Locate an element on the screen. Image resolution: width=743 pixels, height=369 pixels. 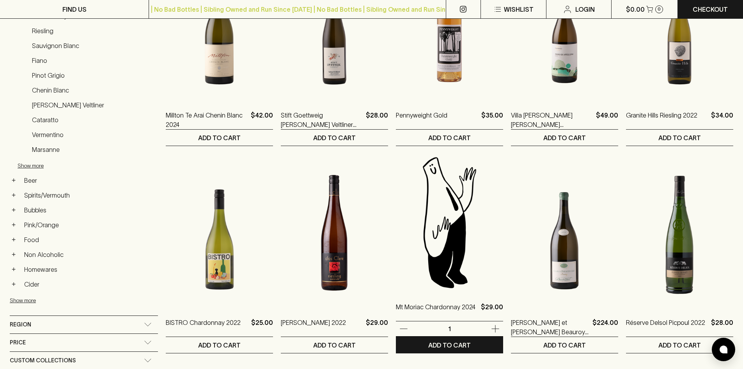
a: Pink/Orange is located at coordinates (89, 225).